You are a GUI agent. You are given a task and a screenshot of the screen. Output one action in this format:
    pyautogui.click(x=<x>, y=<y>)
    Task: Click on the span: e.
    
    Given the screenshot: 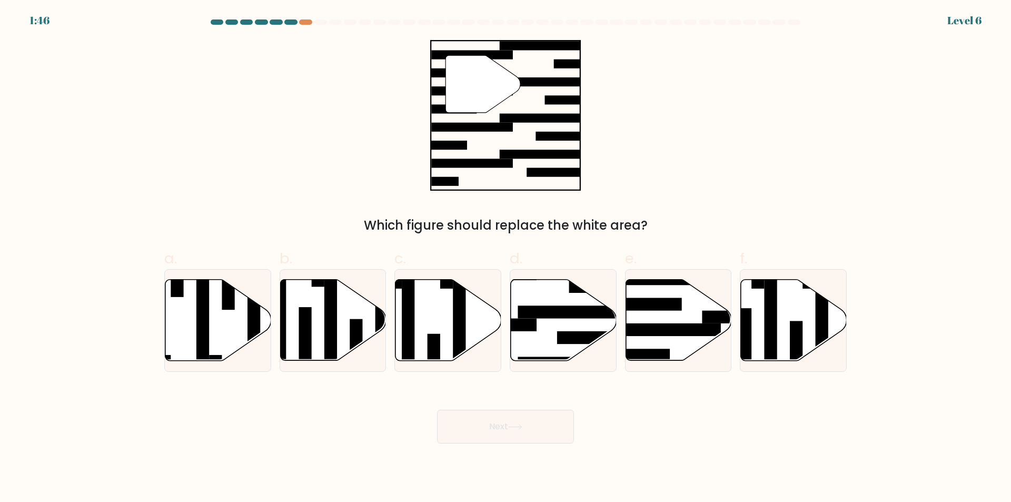 What is the action you would take?
    pyautogui.click(x=631, y=258)
    